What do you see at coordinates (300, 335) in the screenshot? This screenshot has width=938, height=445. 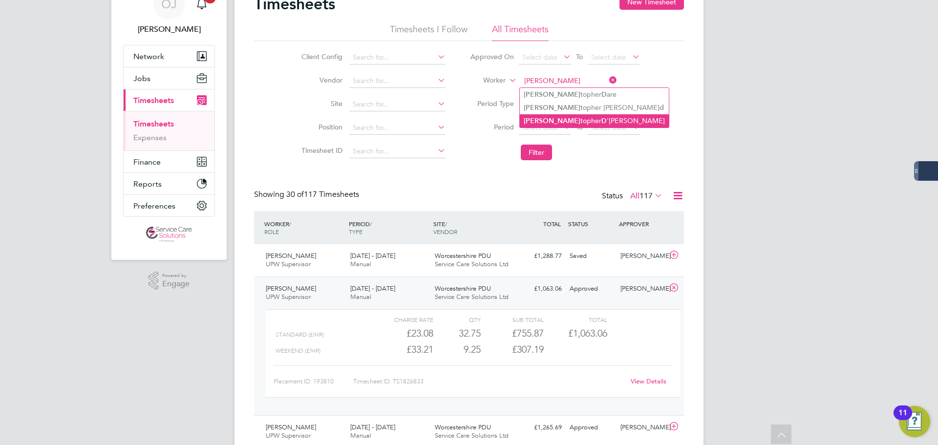 I see `span: Standard (£/HR)` at bounding box center [300, 335].